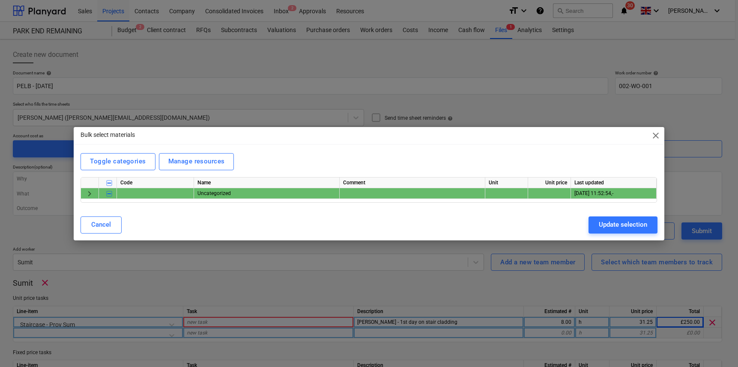 Image resolution: width=738 pixels, height=367 pixels. What do you see at coordinates (623, 225) in the screenshot?
I see `button: Update selection` at bounding box center [623, 225].